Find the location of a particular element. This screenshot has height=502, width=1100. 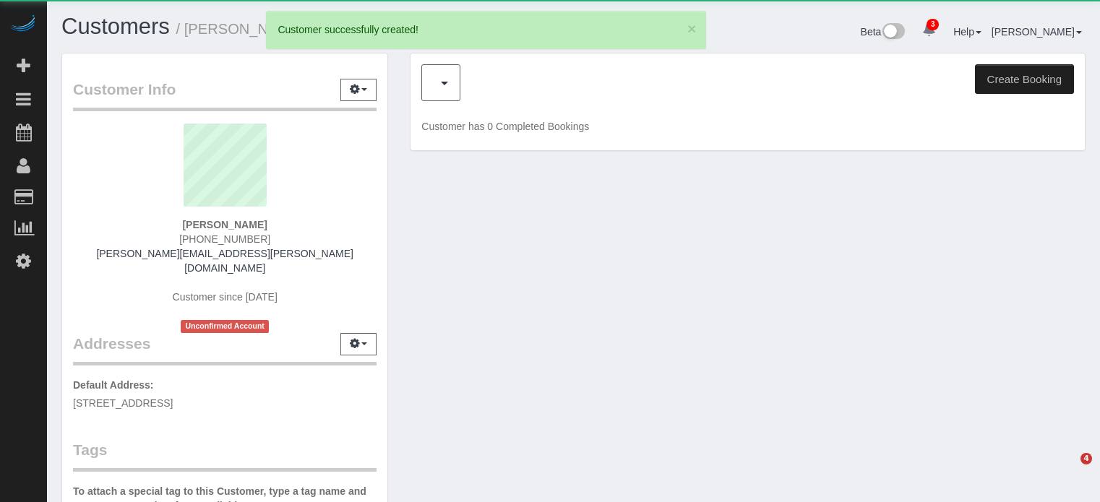

a: Help is located at coordinates (967, 32).